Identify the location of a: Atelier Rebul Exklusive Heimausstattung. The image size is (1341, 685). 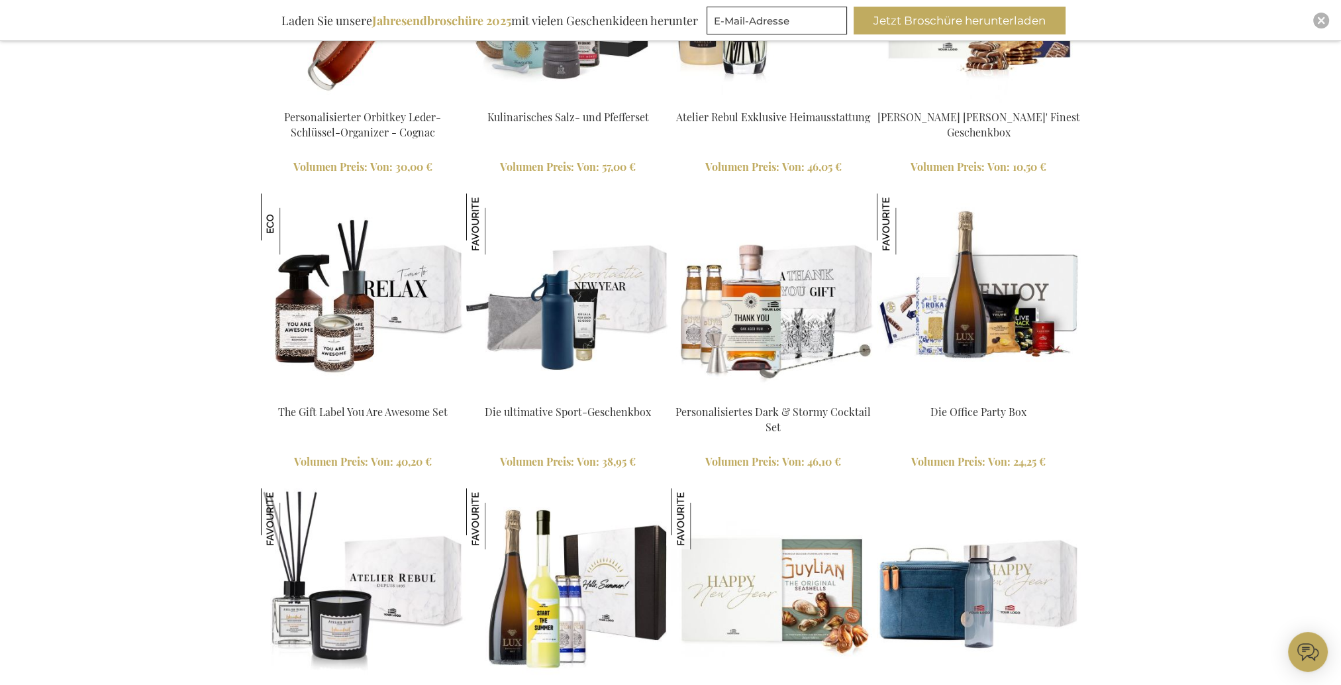
(773, 117).